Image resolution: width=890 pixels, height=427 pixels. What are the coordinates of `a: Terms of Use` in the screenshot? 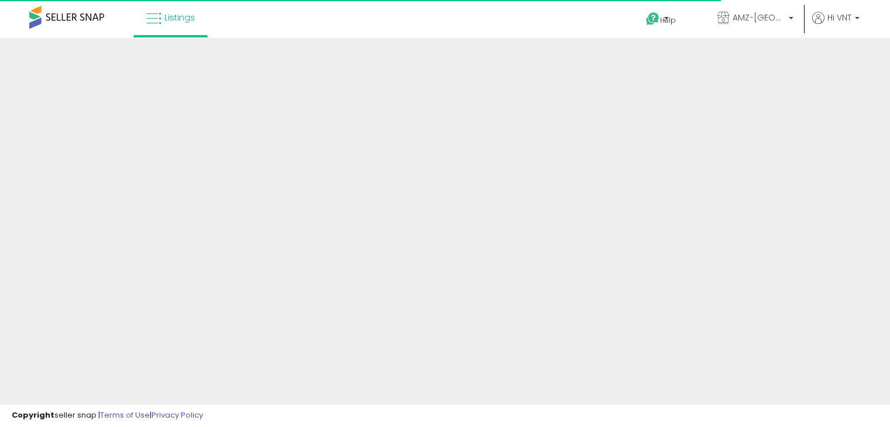 It's located at (125, 415).